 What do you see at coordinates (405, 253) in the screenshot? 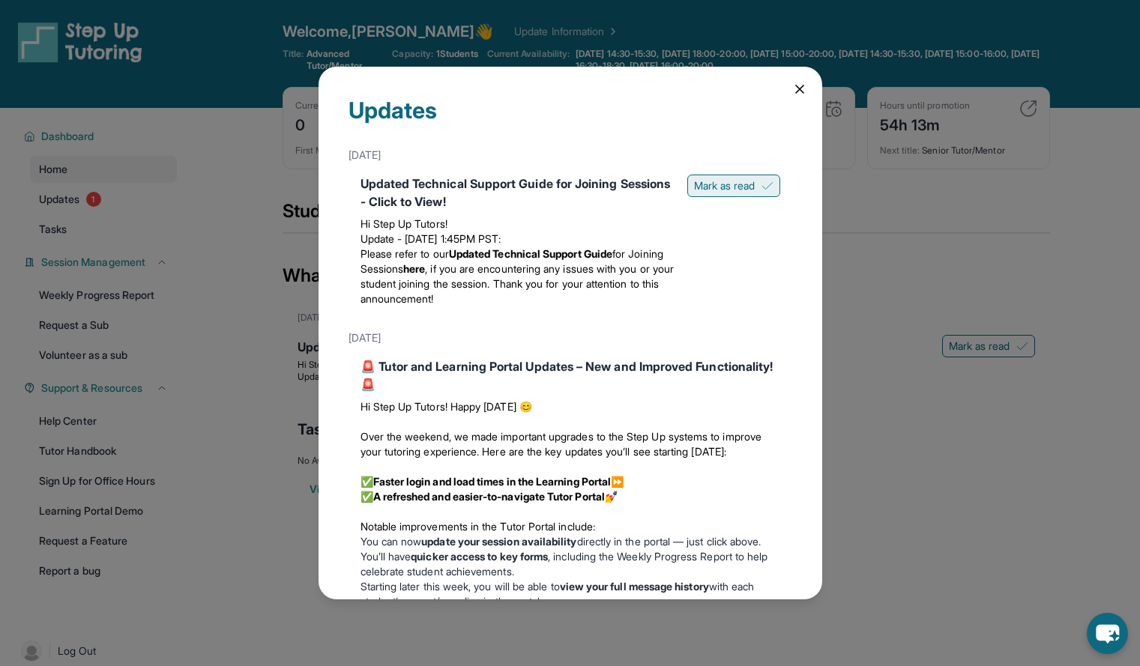
I see `span: Please refer to our` at bounding box center [405, 253].